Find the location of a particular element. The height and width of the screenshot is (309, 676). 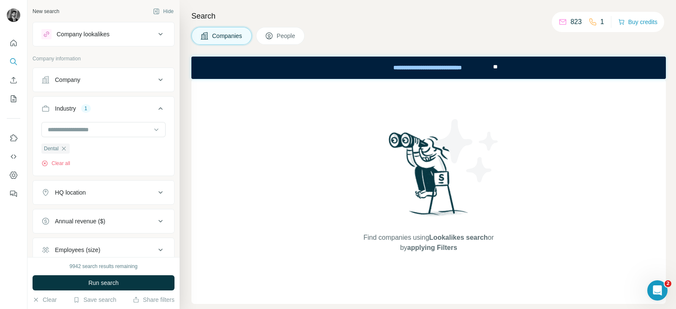

h4: Search is located at coordinates (429, 16).